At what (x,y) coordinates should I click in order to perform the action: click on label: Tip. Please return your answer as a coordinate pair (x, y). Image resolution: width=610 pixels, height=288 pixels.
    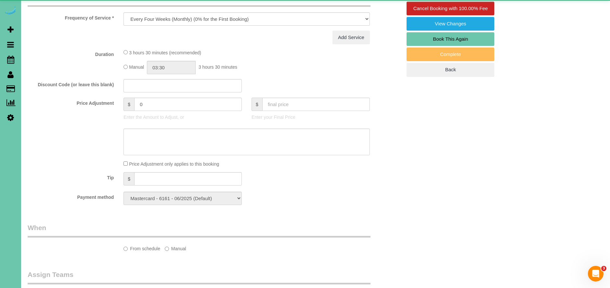
    Looking at the image, I should click on (70, 176).